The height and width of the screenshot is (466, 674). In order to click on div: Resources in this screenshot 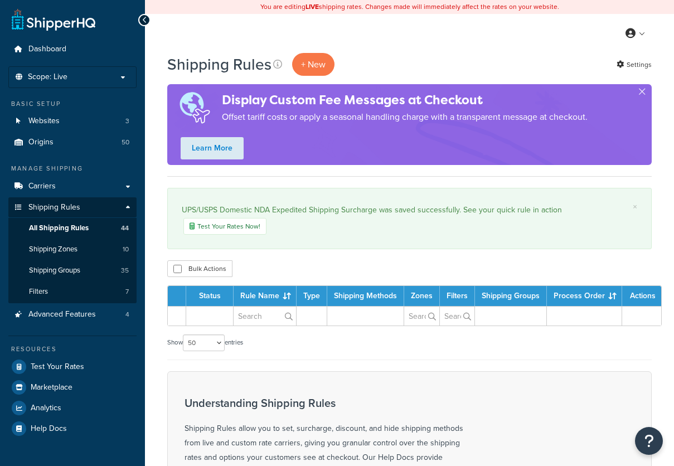, I will do `click(72, 349)`.